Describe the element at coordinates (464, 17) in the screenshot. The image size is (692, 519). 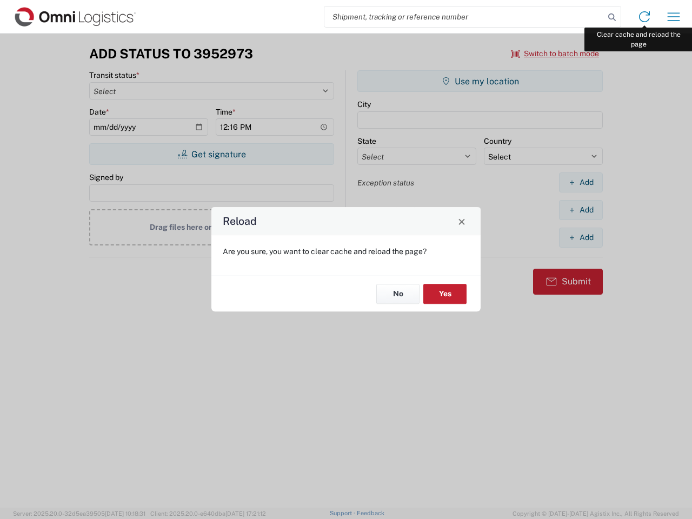
I see `input: Shipment, tracking or reference number` at that location.